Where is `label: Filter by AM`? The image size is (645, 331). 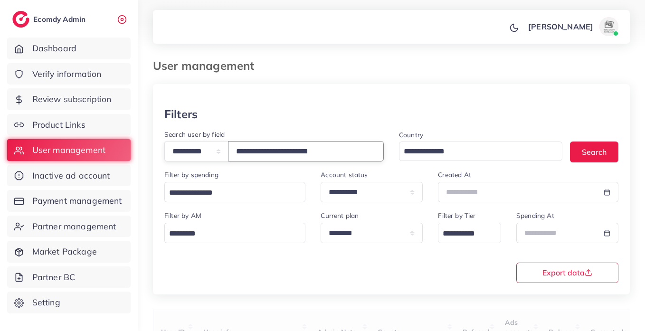 label: Filter by AM is located at coordinates (183, 216).